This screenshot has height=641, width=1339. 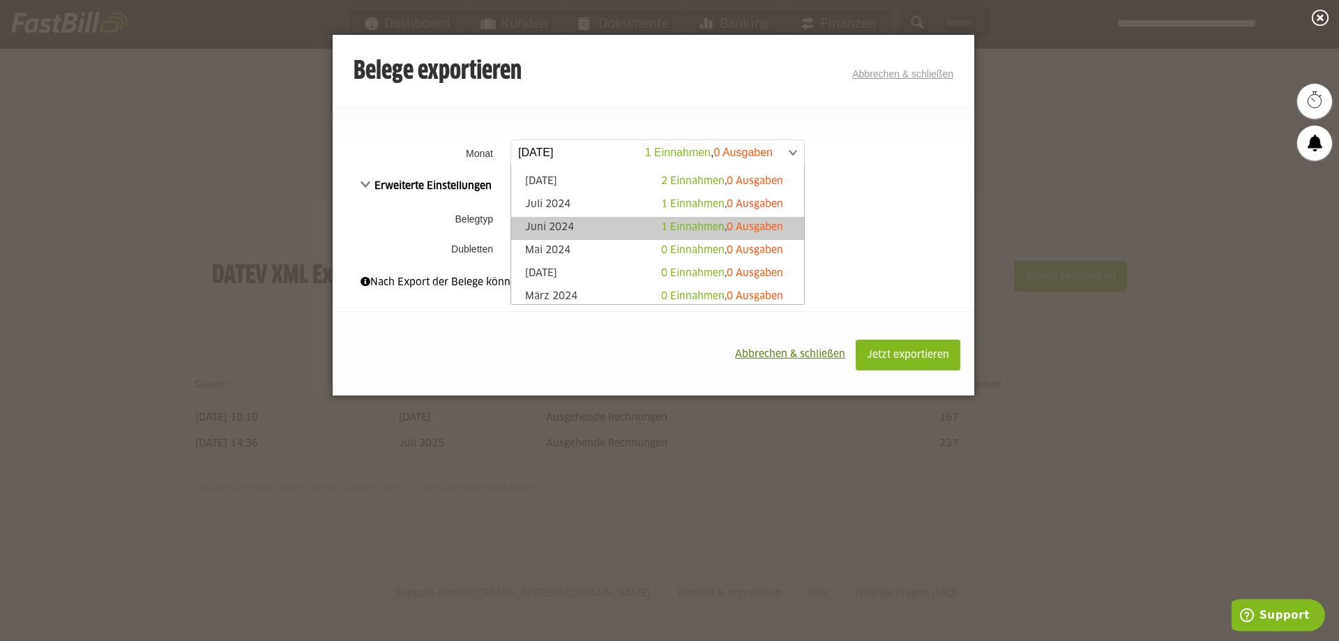 What do you see at coordinates (658, 205) in the screenshot?
I see `a: Juli 2024` at bounding box center [658, 205].